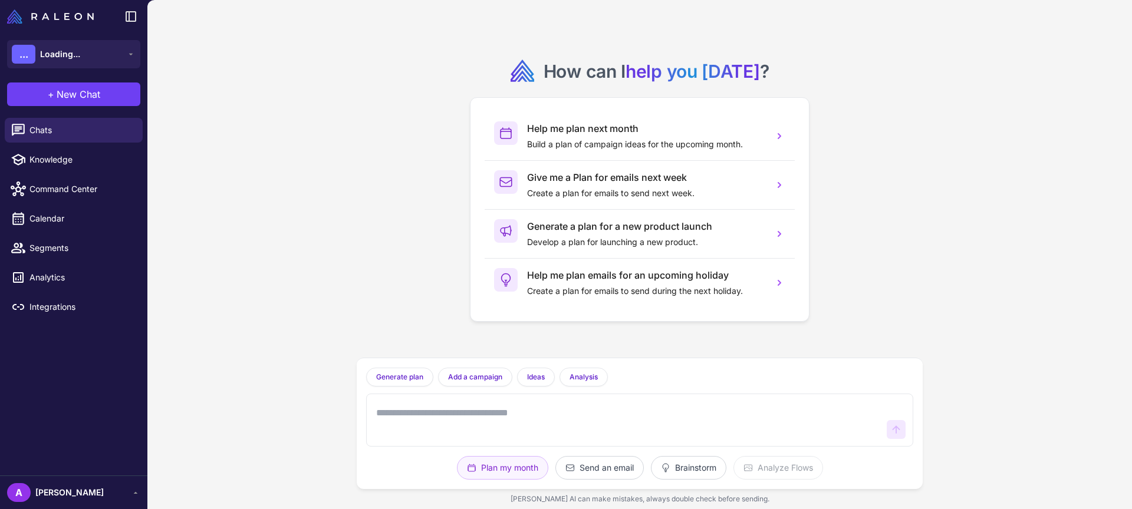 The width and height of the screenshot is (1132, 509). I want to click on span: Analysis, so click(584, 377).